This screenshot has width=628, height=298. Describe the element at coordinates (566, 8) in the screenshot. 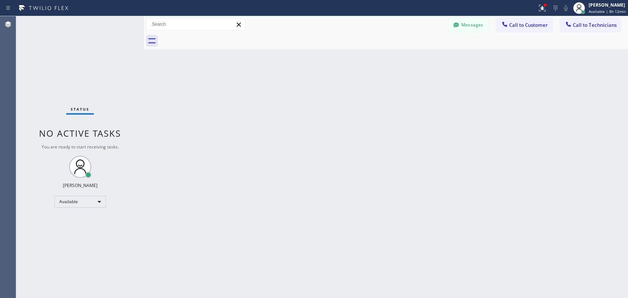

I see `button: Mute` at that location.